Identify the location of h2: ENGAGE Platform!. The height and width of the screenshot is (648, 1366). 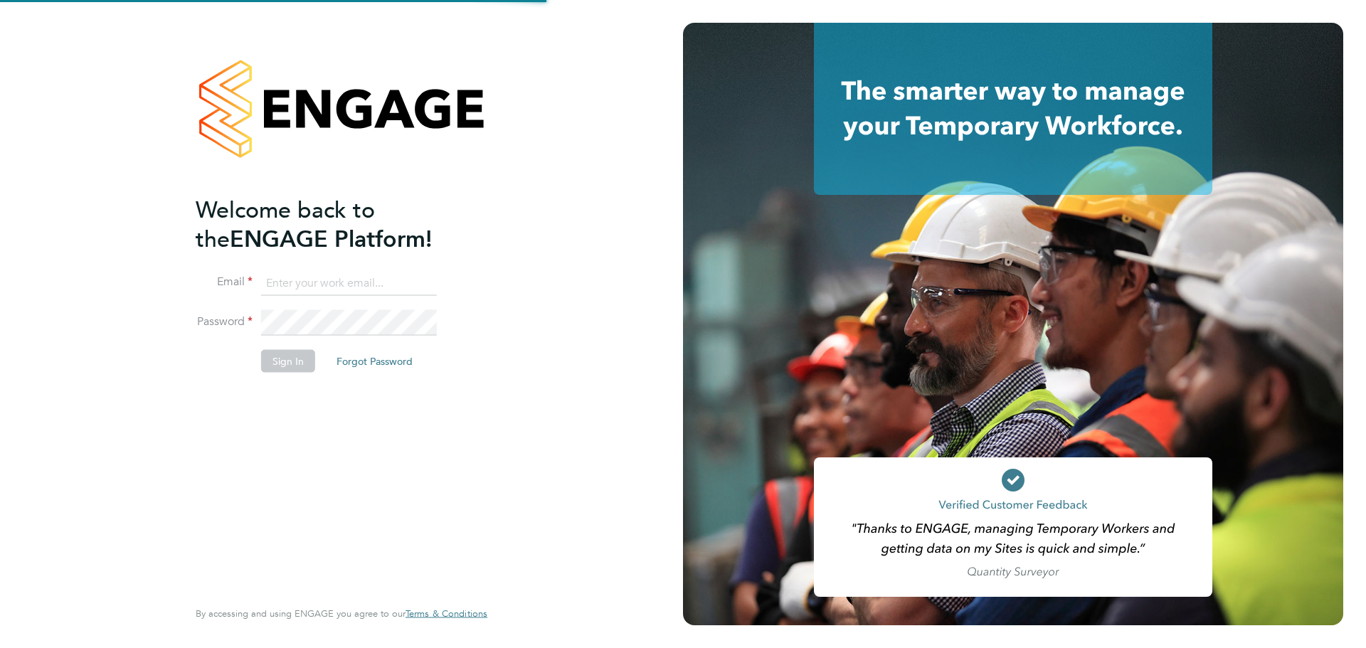
(334, 224).